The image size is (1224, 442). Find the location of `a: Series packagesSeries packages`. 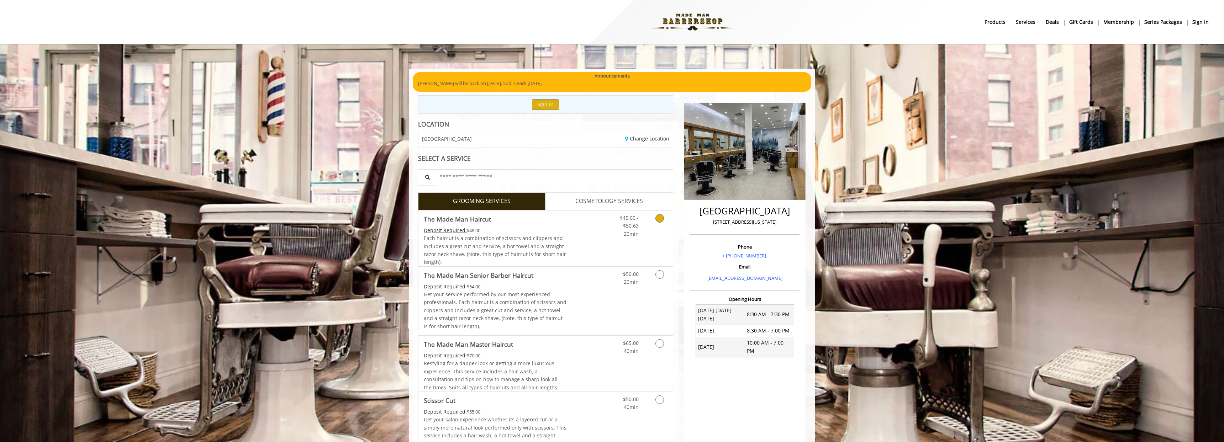

a: Series packagesSeries packages is located at coordinates (1163, 22).